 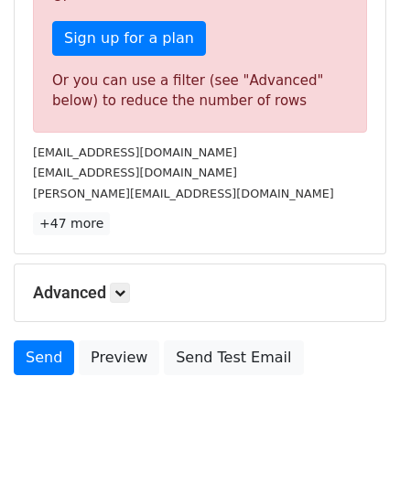 What do you see at coordinates (129, 38) in the screenshot?
I see `a: Sign up for a plan` at bounding box center [129, 38].